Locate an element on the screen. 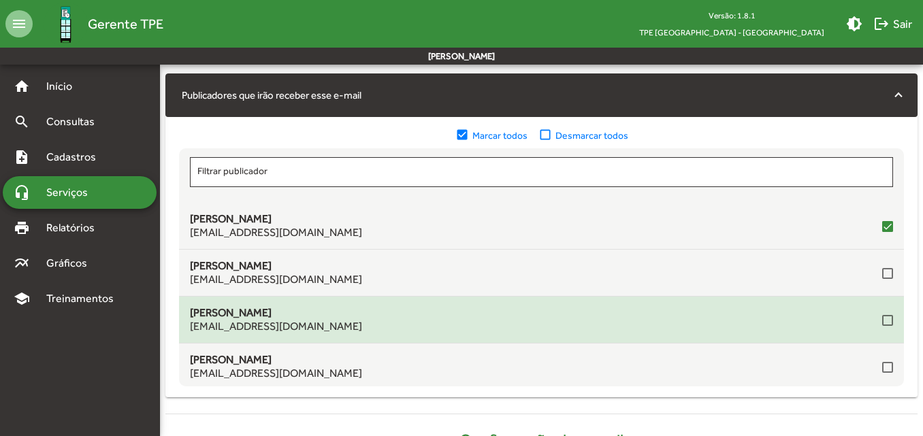  mat-icon: print is located at coordinates (22, 228).